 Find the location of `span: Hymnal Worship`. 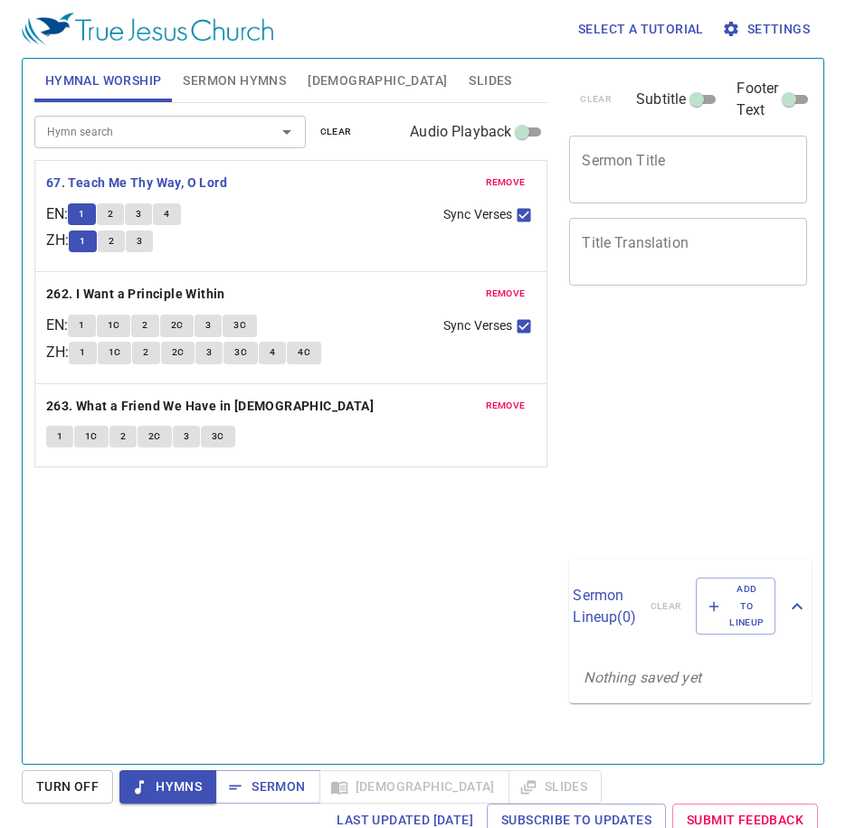

span: Hymnal Worship is located at coordinates (103, 80).